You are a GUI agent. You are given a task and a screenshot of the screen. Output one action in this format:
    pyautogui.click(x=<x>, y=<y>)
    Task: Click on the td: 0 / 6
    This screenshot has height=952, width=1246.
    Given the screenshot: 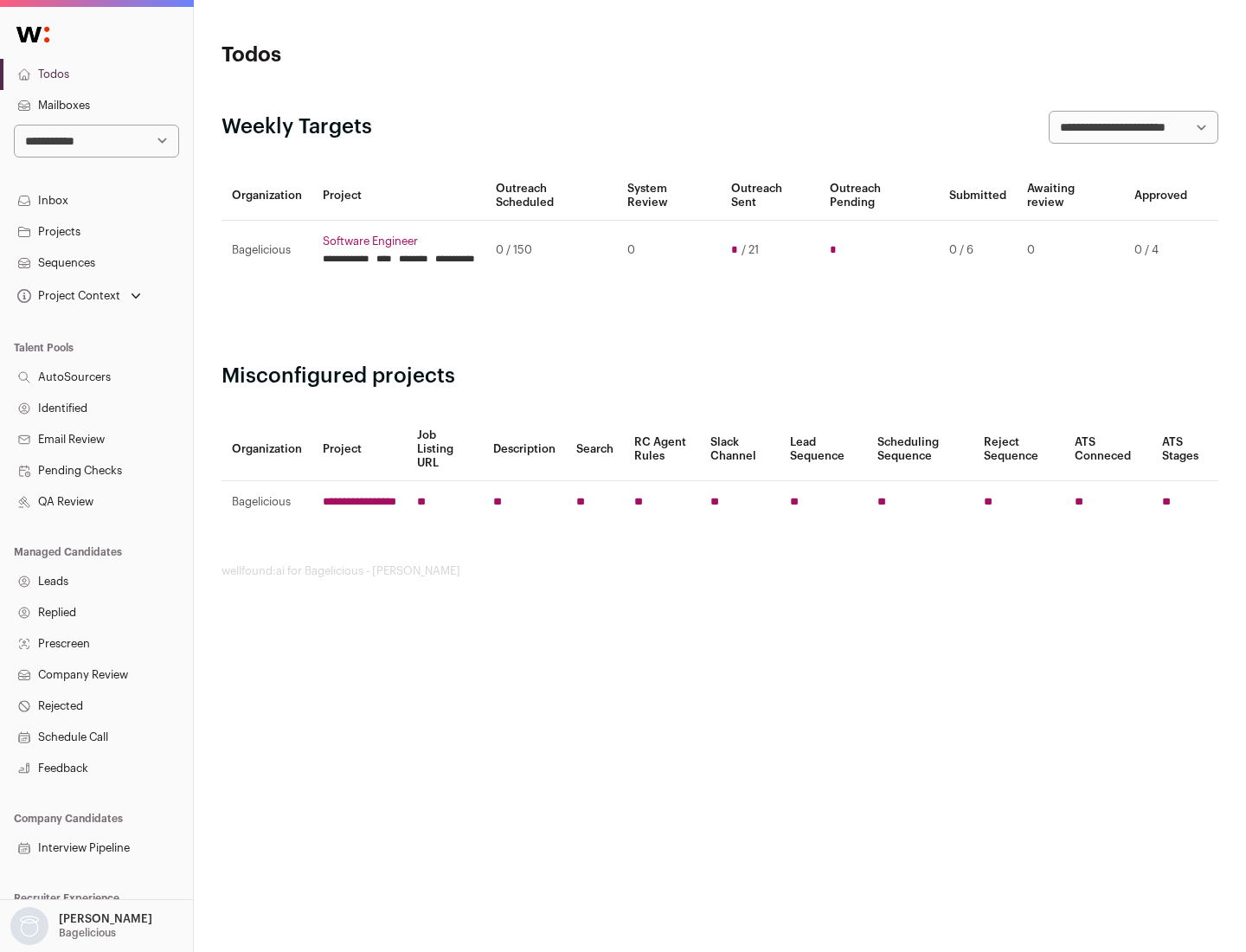 What is the action you would take?
    pyautogui.click(x=978, y=250)
    